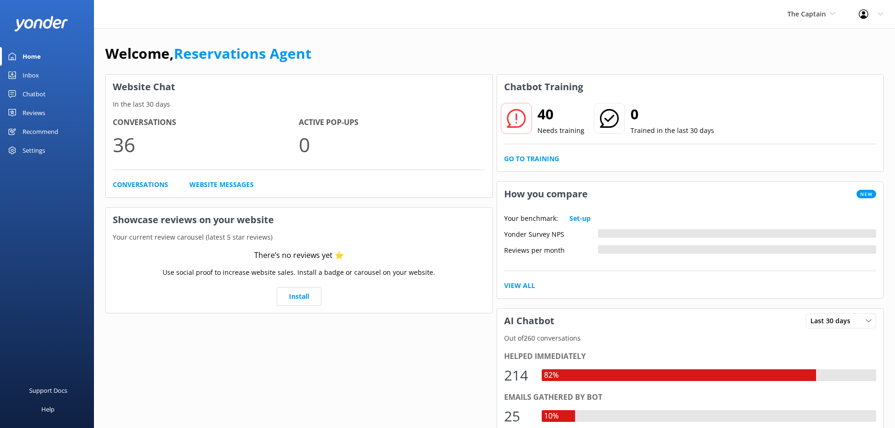 The height and width of the screenshot is (428, 895). What do you see at coordinates (690, 357) in the screenshot?
I see `div: Helped immediately` at bounding box center [690, 357].